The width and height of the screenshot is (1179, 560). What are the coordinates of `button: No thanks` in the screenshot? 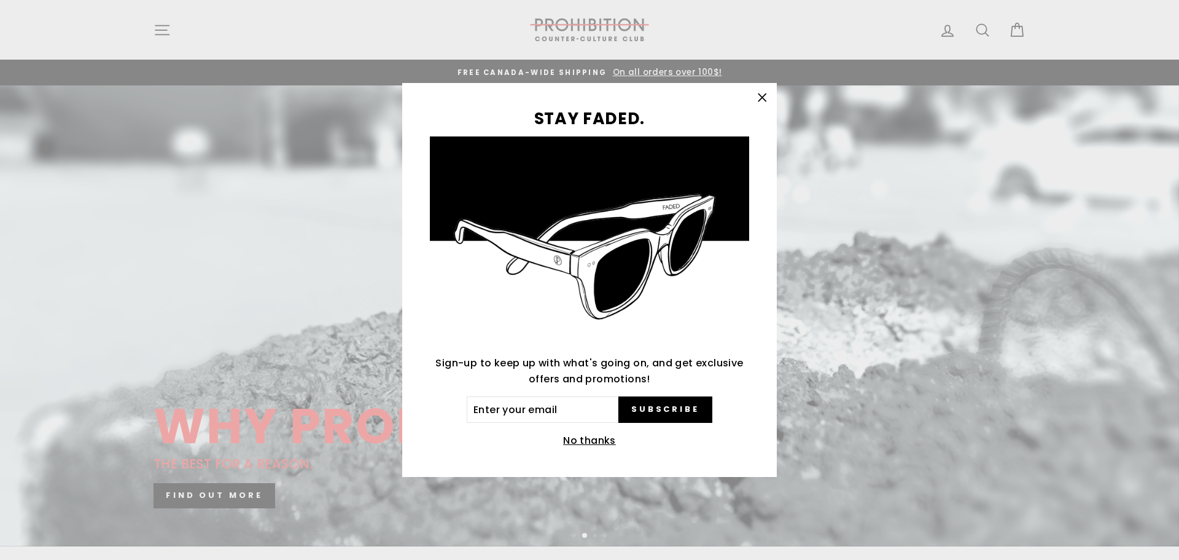 It's located at (590, 440).